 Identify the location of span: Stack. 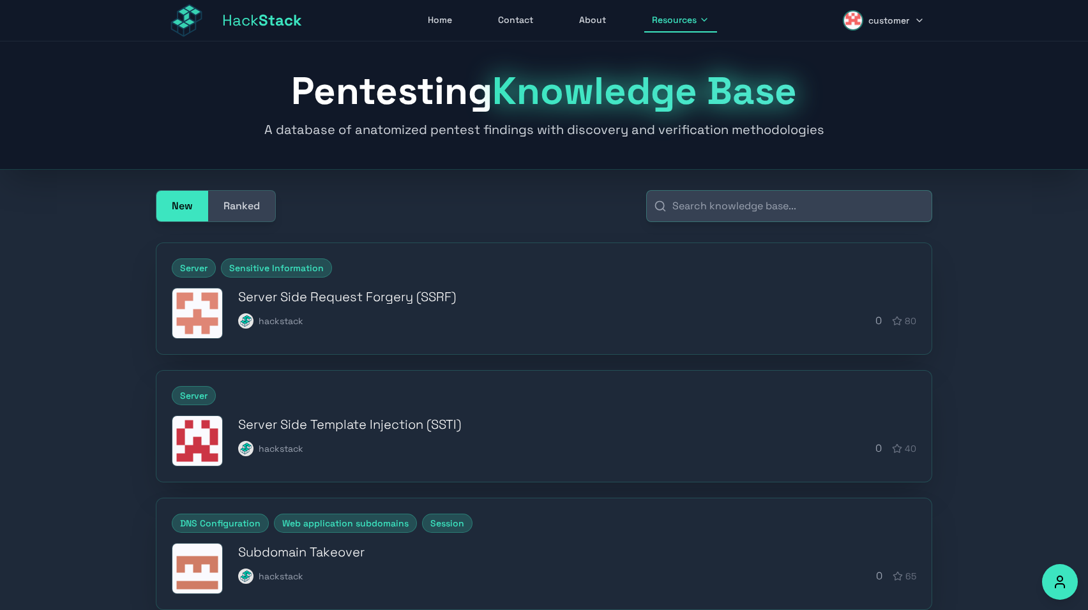
(280, 20).